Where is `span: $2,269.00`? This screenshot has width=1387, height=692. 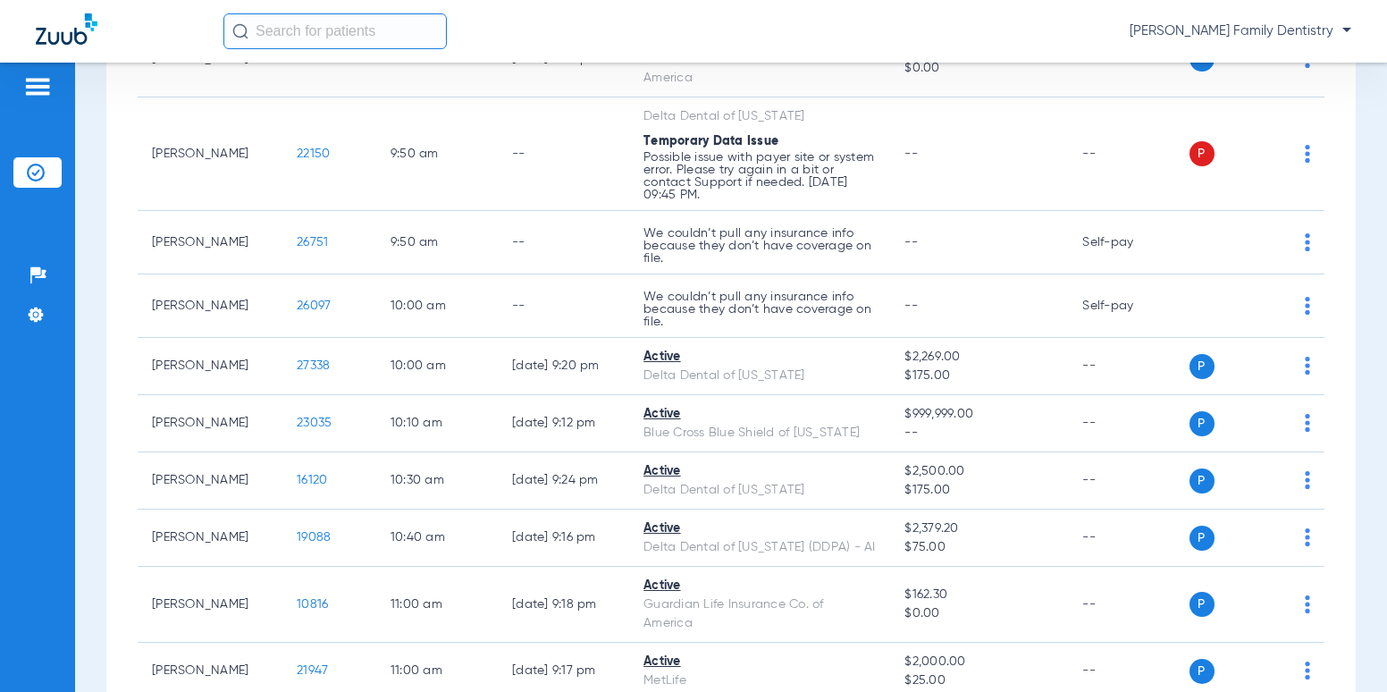
span: $2,269.00 is located at coordinates (978, 357).